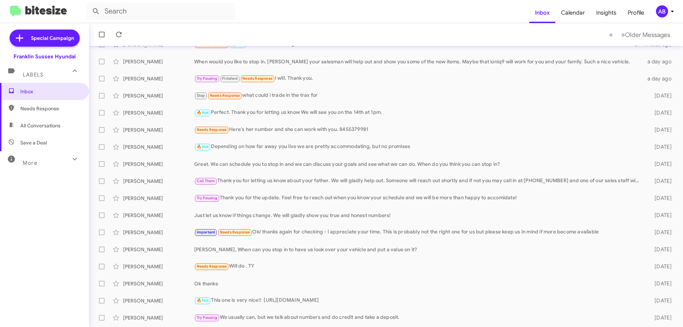  Describe the element at coordinates (419, 130) in the screenshot. I see `div: Here's her number and she can work with you. 8455379981` at that location.